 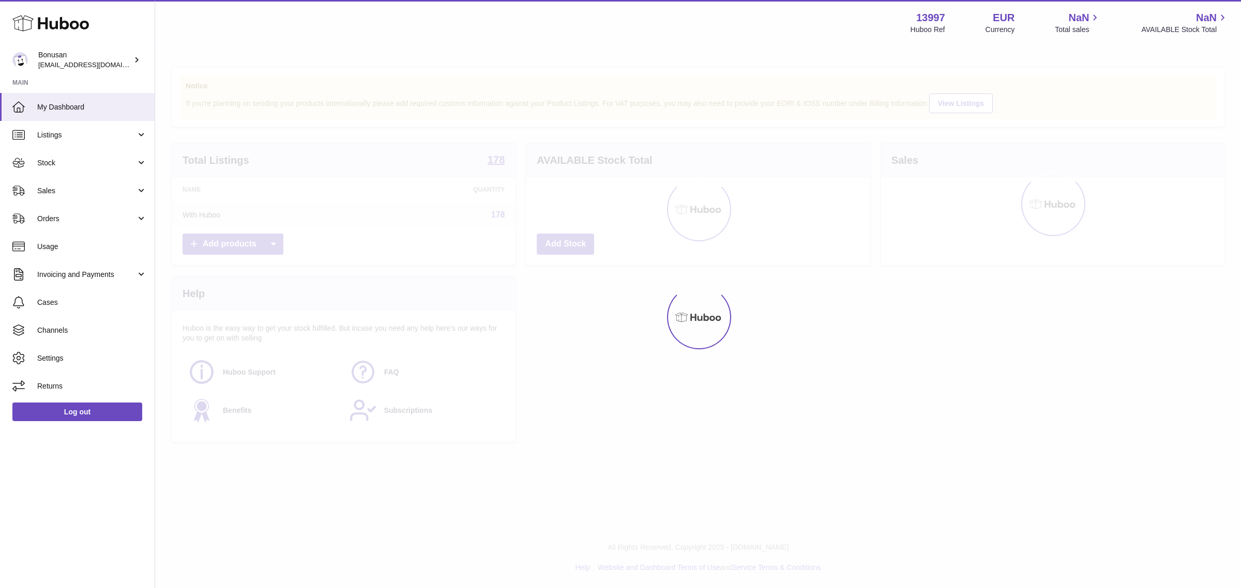 I want to click on span: AVAILABLE Stock Total, so click(x=1185, y=29).